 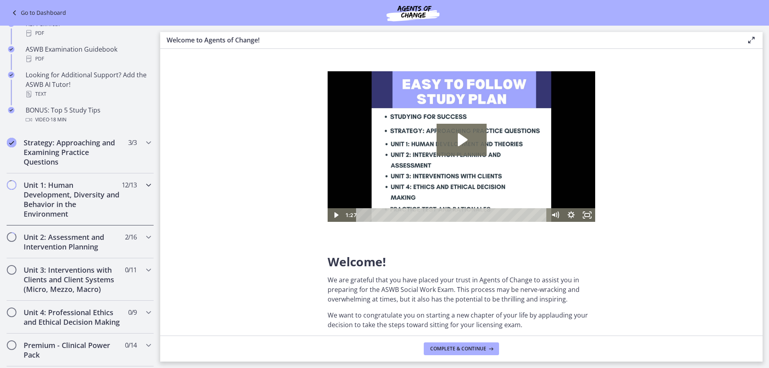 What do you see at coordinates (125, 144) in the screenshot?
I see `div: Playbar` at bounding box center [125, 144].